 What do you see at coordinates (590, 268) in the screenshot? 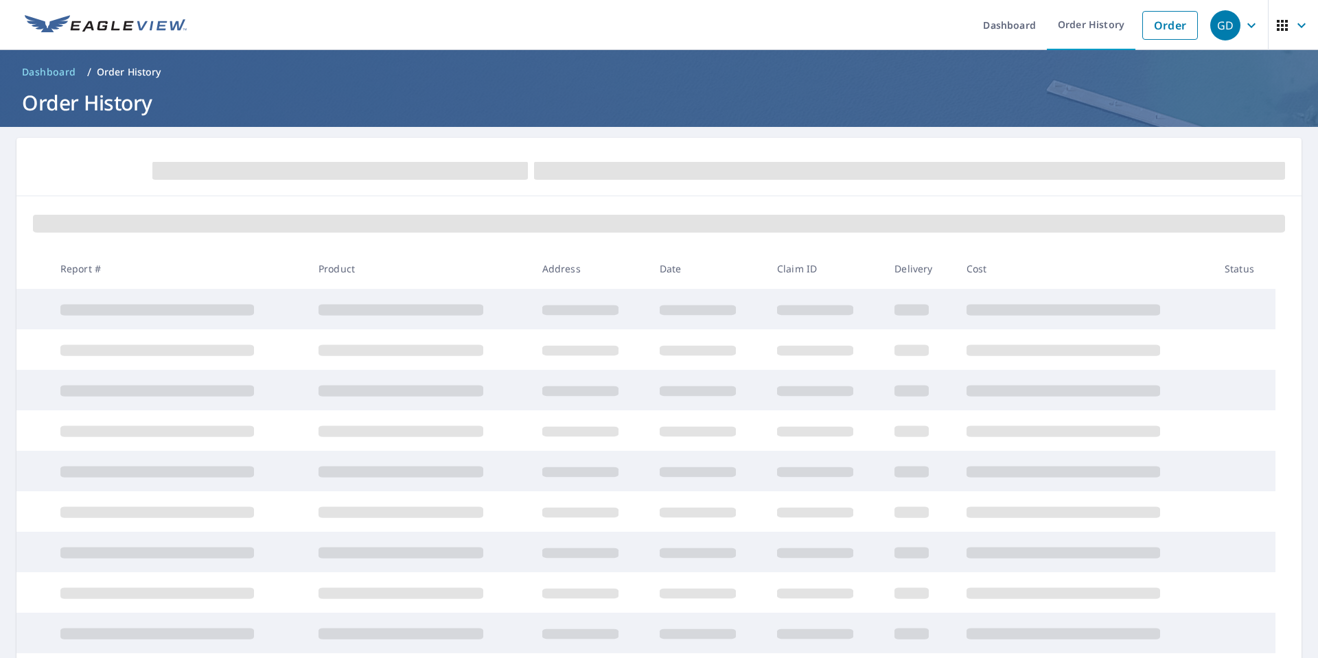
I see `th: Address` at bounding box center [590, 268].